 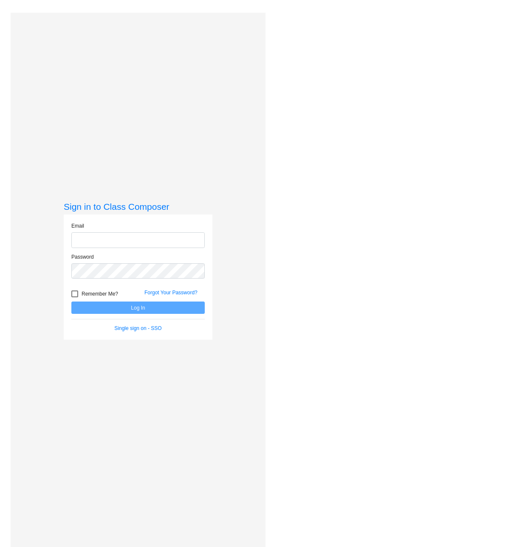 I want to click on label: Password, so click(x=82, y=257).